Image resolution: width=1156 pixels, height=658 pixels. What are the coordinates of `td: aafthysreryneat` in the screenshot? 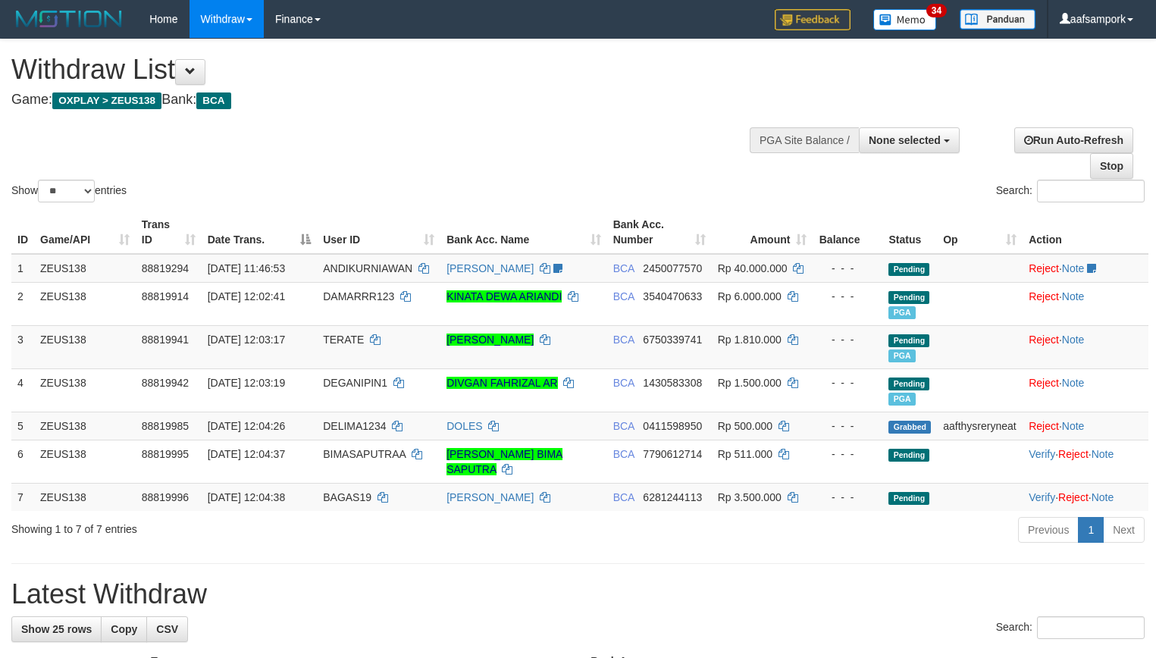 It's located at (979, 425).